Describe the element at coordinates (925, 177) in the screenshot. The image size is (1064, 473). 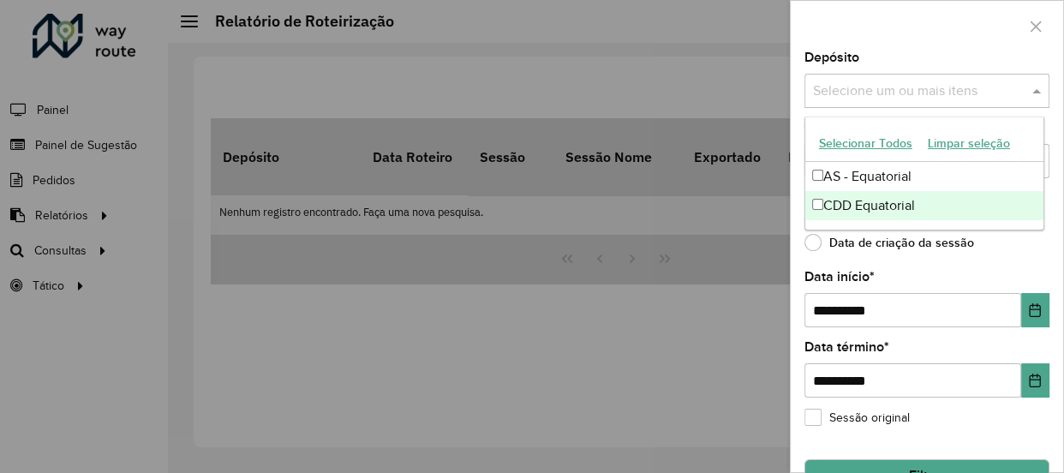
I see `div: AS - Equatorial` at that location.